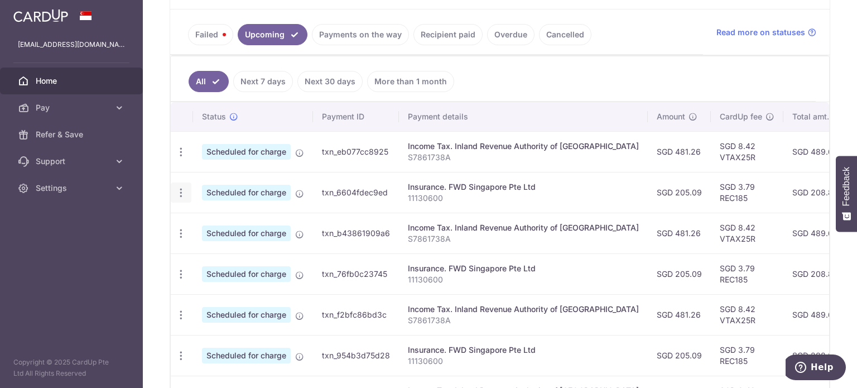 The height and width of the screenshot is (388, 857). What do you see at coordinates (356, 314) in the screenshot?
I see `td: txn_f2bfc86bd3c` at bounding box center [356, 314].